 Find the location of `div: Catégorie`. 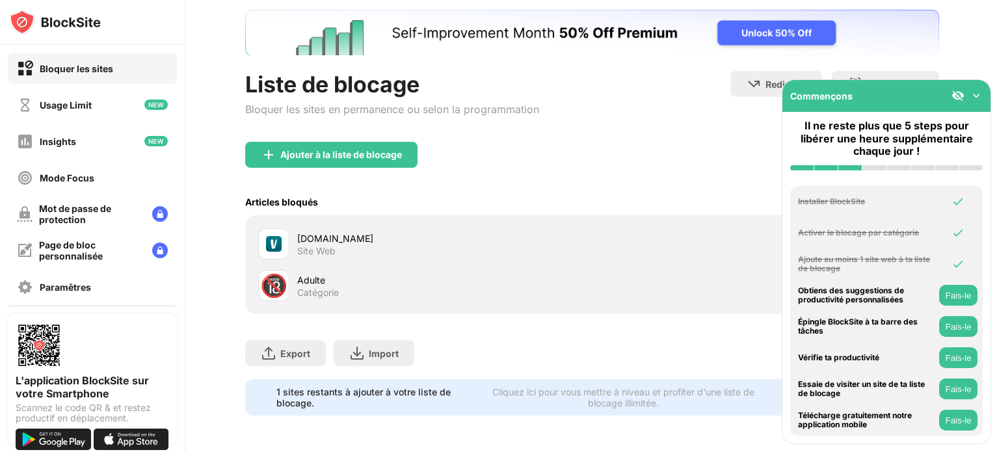

div: Catégorie is located at coordinates (318, 293).